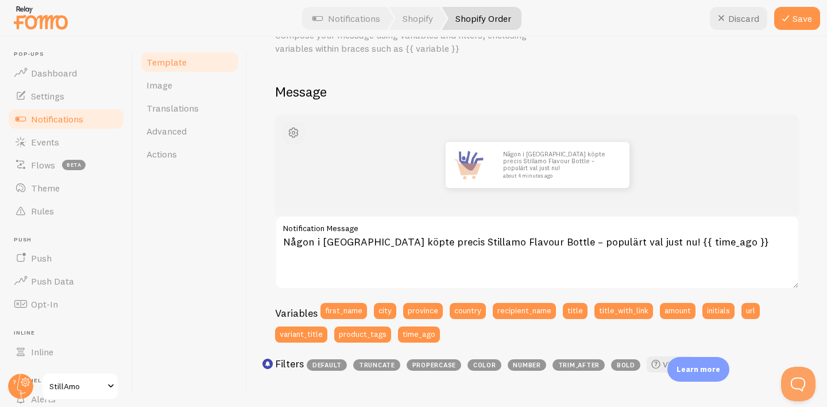  What do you see at coordinates (66, 165) in the screenshot?
I see `a: Flows beta` at bounding box center [66, 165].